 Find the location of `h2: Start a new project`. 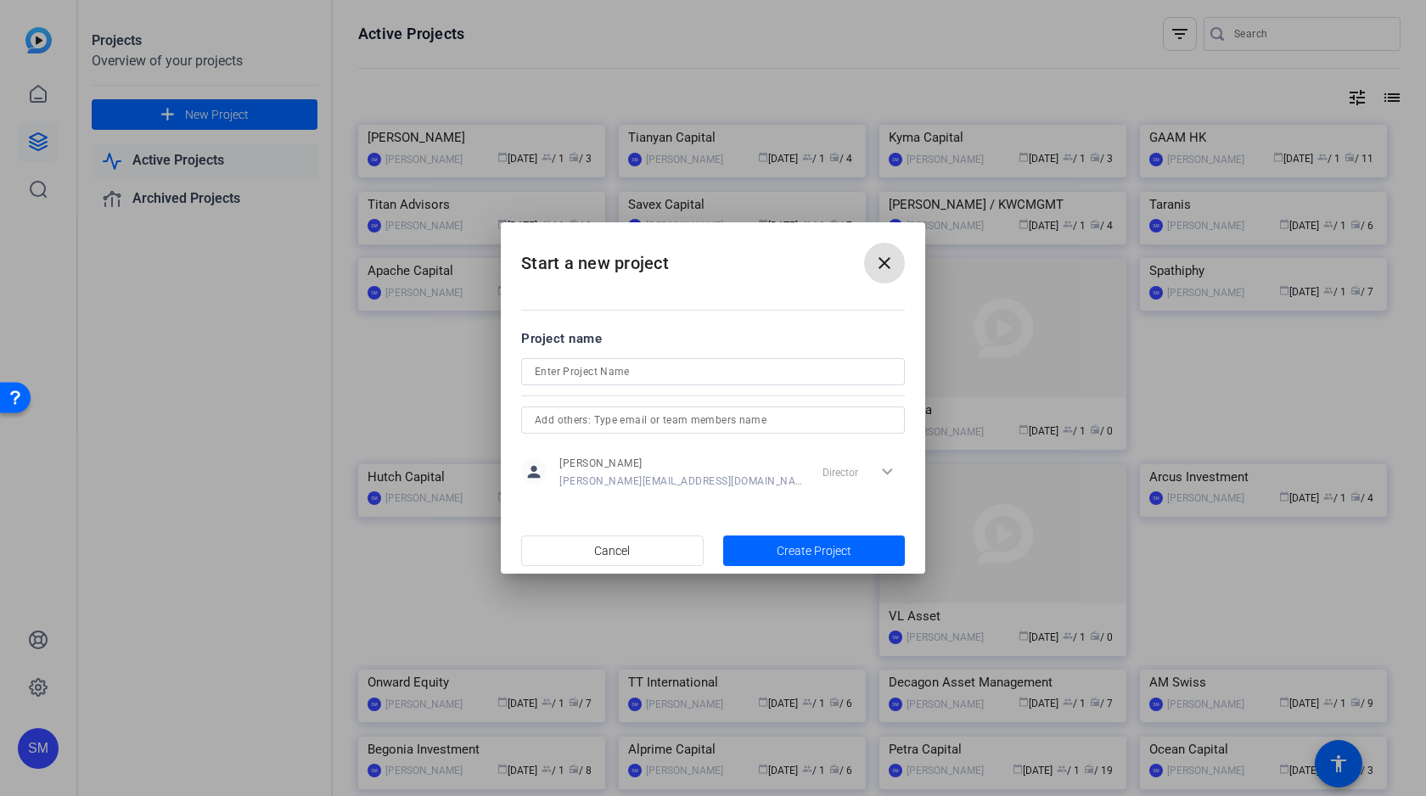

h2: Start a new project is located at coordinates (713, 256).